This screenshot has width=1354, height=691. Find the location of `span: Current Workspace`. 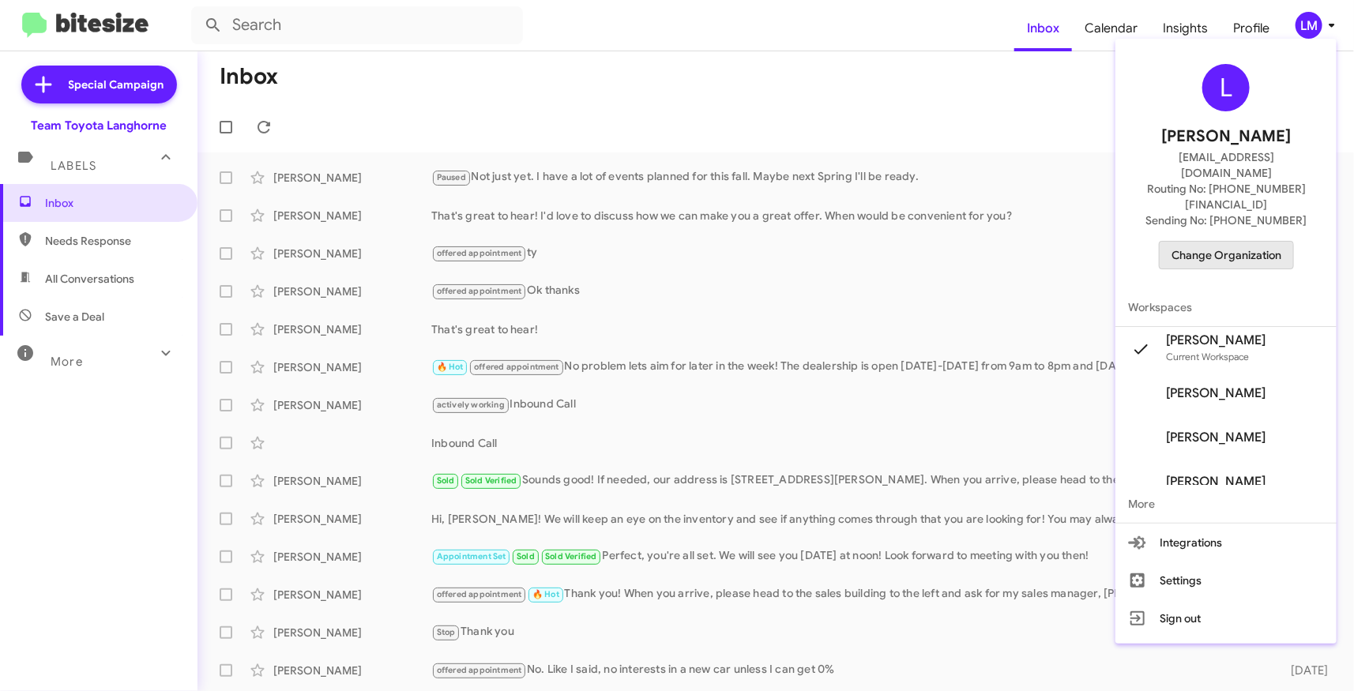

span: Current Workspace is located at coordinates (1207, 356).